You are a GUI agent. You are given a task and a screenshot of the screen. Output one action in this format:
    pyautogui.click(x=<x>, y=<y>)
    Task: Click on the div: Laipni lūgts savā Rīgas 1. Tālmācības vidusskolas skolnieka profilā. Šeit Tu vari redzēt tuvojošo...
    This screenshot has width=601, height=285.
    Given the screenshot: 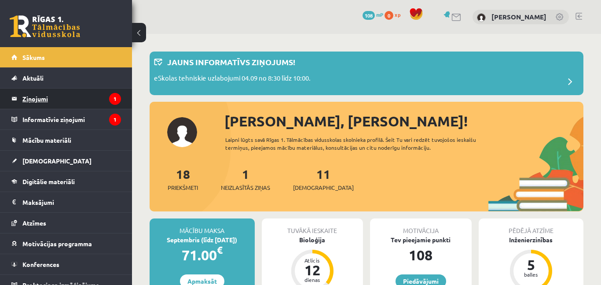 What is the action you would take?
    pyautogui.click(x=356, y=144)
    